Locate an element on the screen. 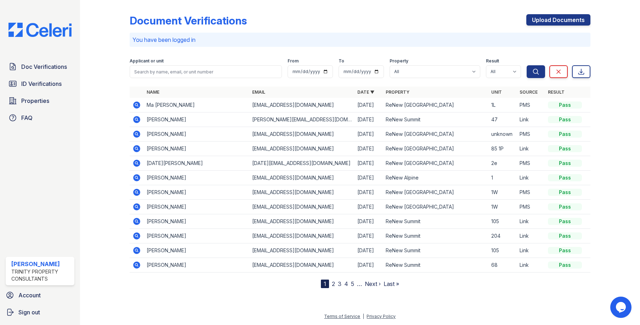 The height and width of the screenshot is (325, 640). td: 85 1P is located at coordinates (503, 149).